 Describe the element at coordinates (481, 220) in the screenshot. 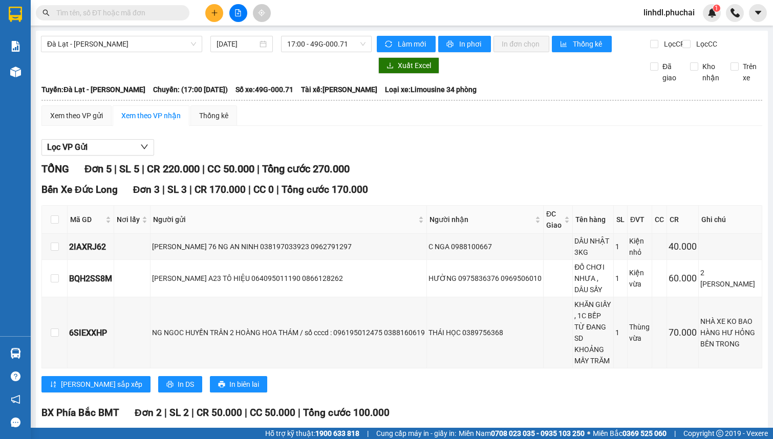

I see `span: Người nhận` at that location.